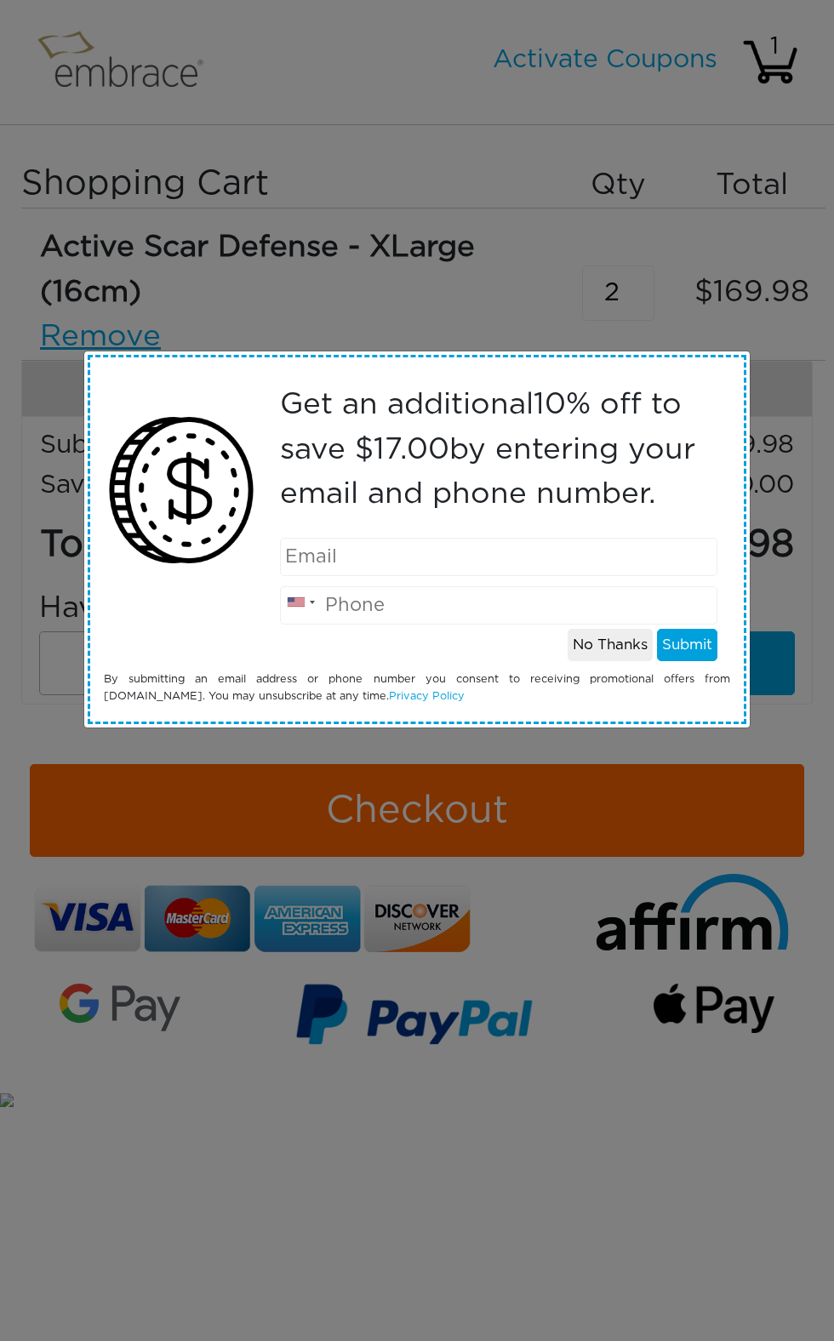  I want to click on input: Phone, so click(499, 605).